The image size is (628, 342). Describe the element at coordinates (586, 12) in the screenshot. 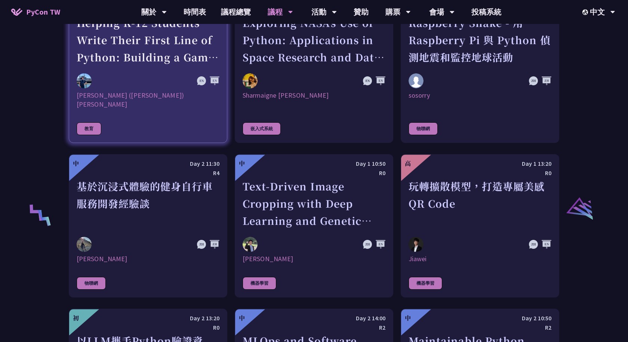

I see `img: Locale Icon` at that location.